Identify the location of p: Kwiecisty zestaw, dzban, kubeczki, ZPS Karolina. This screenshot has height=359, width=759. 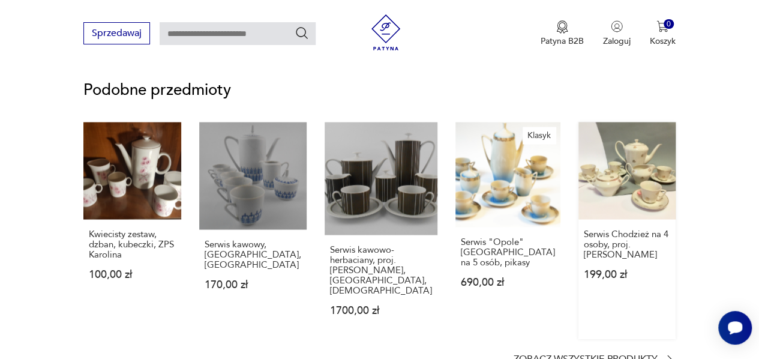
(132, 244).